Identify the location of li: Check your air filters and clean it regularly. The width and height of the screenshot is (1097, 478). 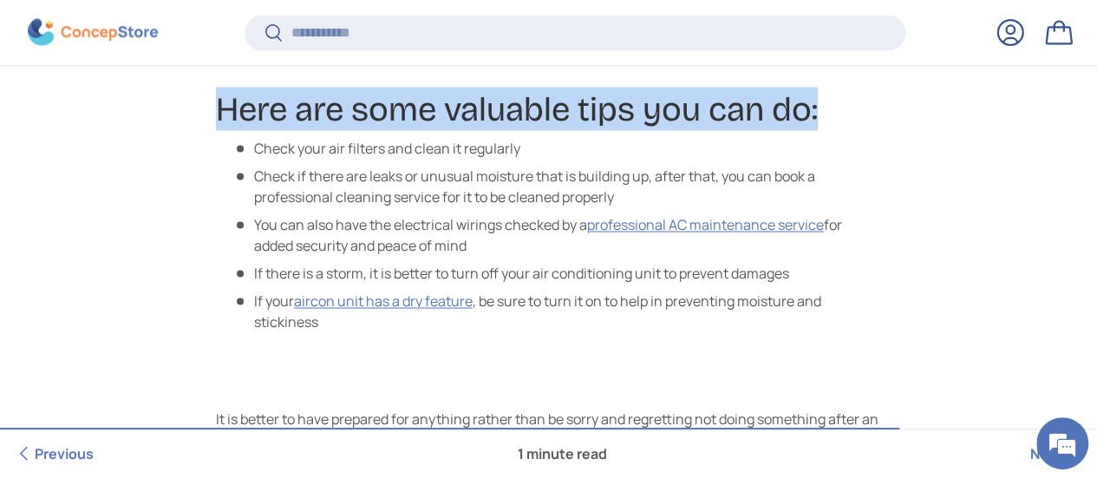
(558, 147).